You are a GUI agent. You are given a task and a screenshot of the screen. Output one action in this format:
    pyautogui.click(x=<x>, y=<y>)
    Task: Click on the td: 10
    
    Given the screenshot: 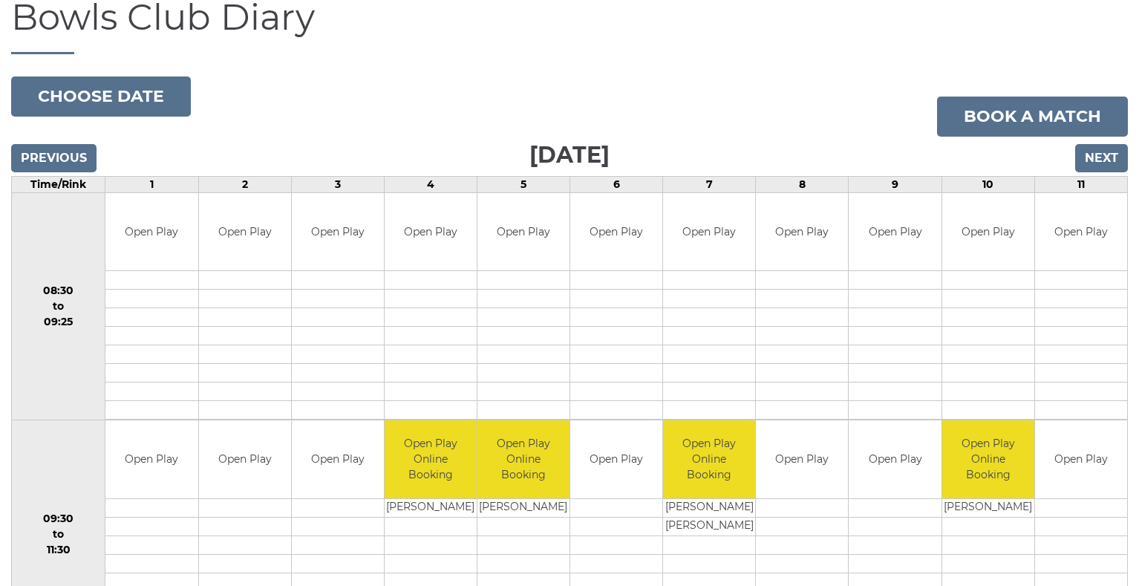 What is the action you would take?
    pyautogui.click(x=987, y=184)
    